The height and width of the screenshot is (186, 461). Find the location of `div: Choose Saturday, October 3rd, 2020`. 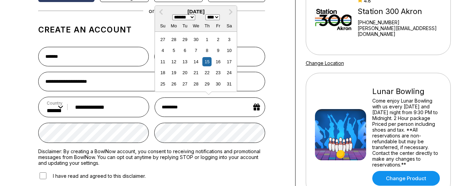

div: Choose Saturday, October 3rd, 2020 is located at coordinates (229, 39).